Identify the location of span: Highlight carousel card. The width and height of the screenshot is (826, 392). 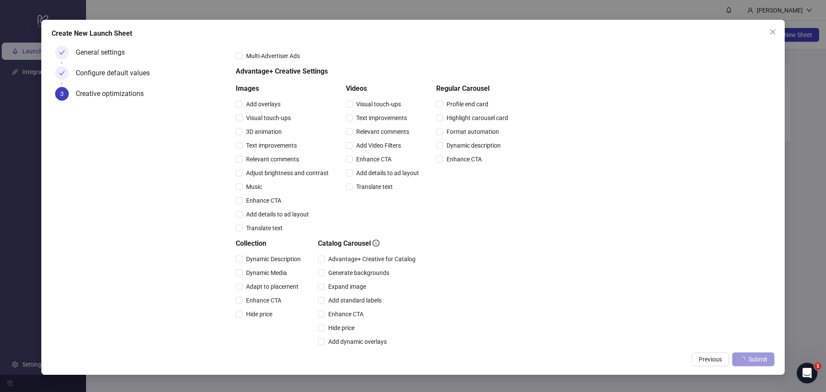
(477, 118).